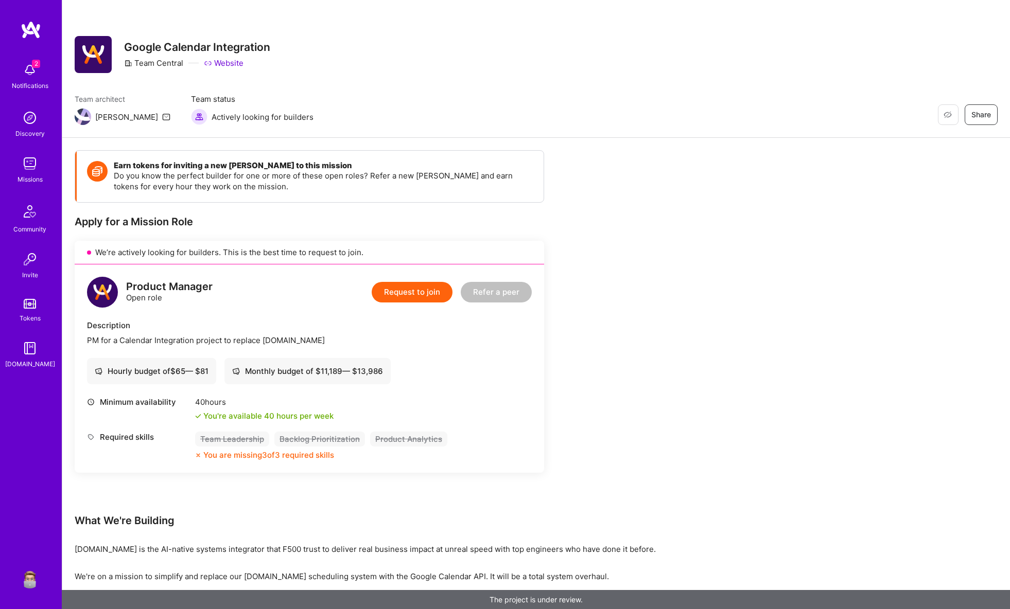 This screenshot has width=1010, height=609. I want to click on img: Invite, so click(30, 259).